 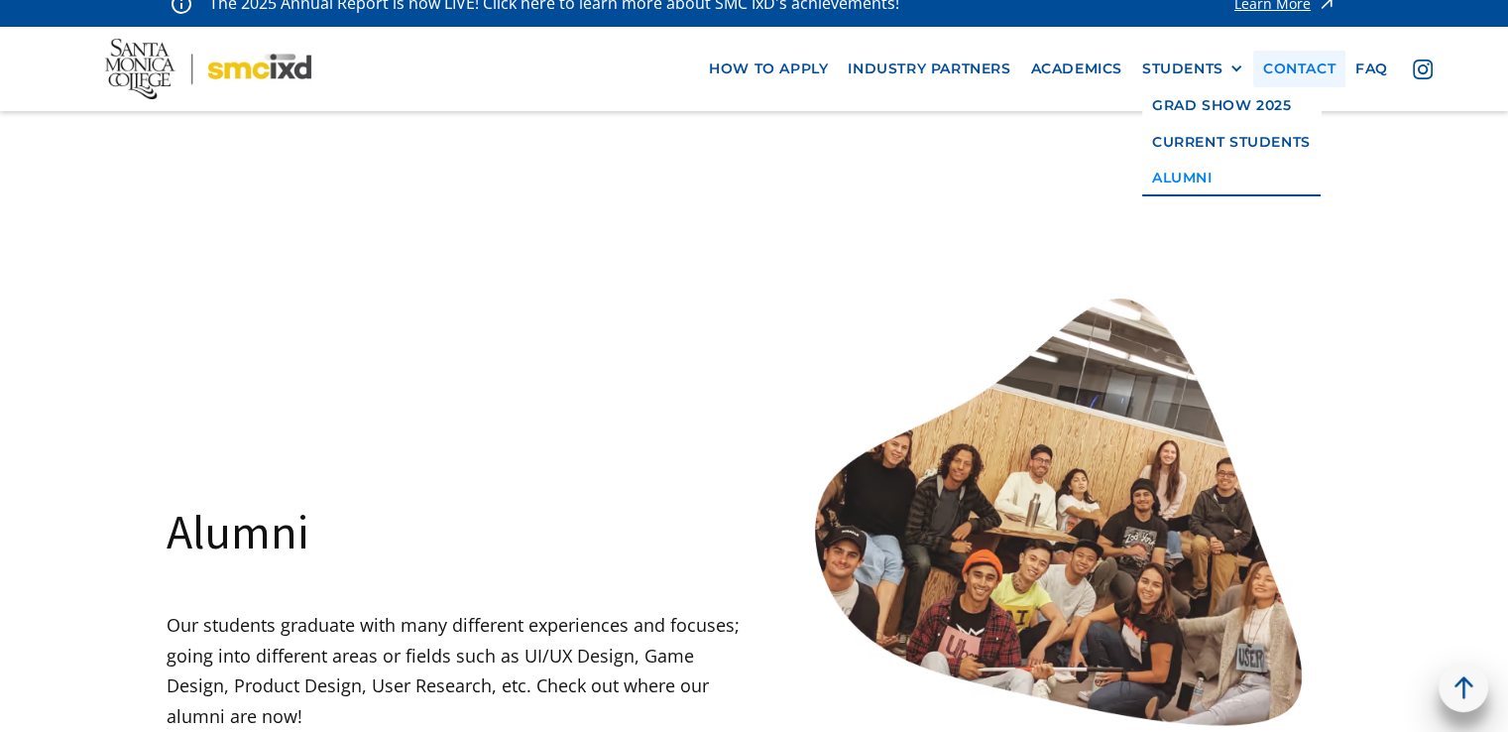 I want to click on a: Academics, so click(x=1077, y=68).